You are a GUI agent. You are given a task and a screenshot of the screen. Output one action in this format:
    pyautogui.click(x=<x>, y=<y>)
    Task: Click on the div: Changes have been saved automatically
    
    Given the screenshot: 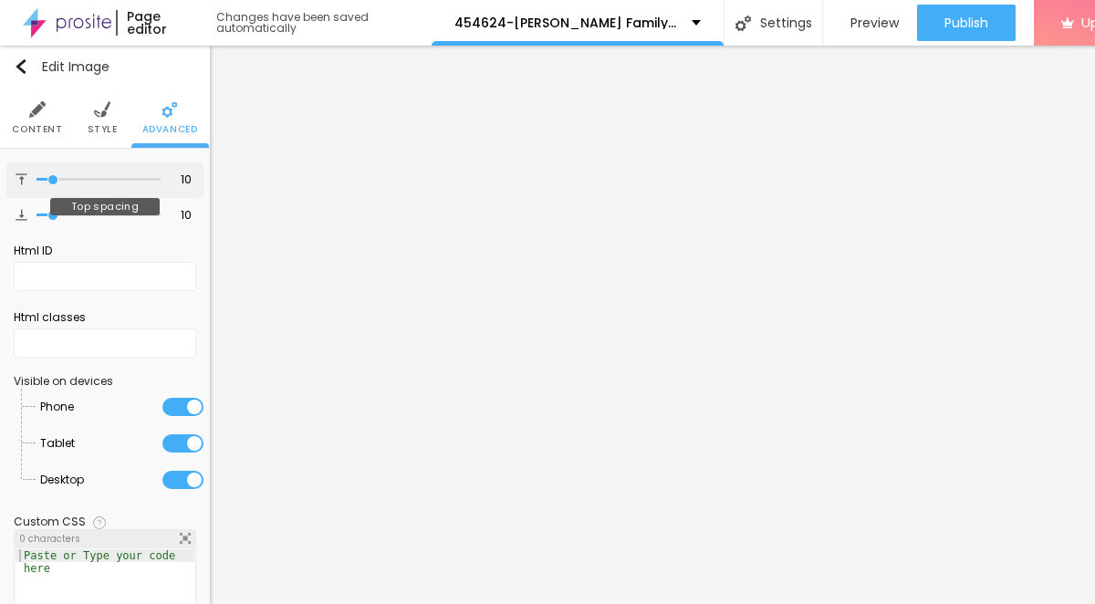 What is the action you would take?
    pyautogui.click(x=324, y=23)
    